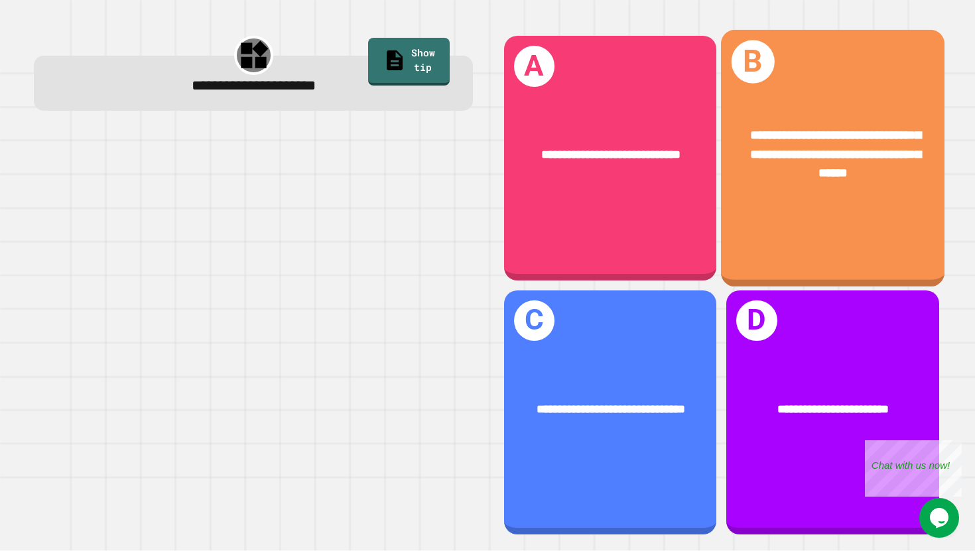  Describe the element at coordinates (409, 62) in the screenshot. I see `a: Show tip` at that location.